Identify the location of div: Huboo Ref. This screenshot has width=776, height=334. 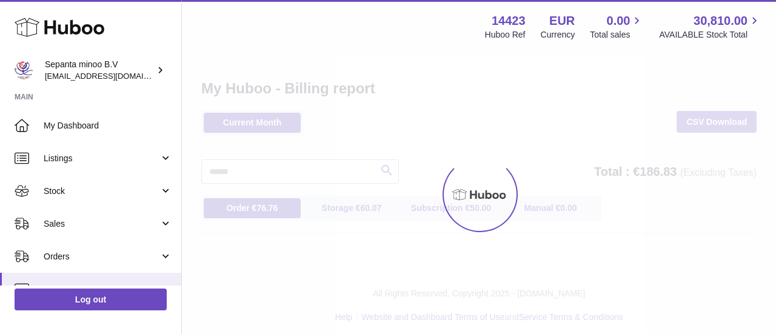
(505, 35).